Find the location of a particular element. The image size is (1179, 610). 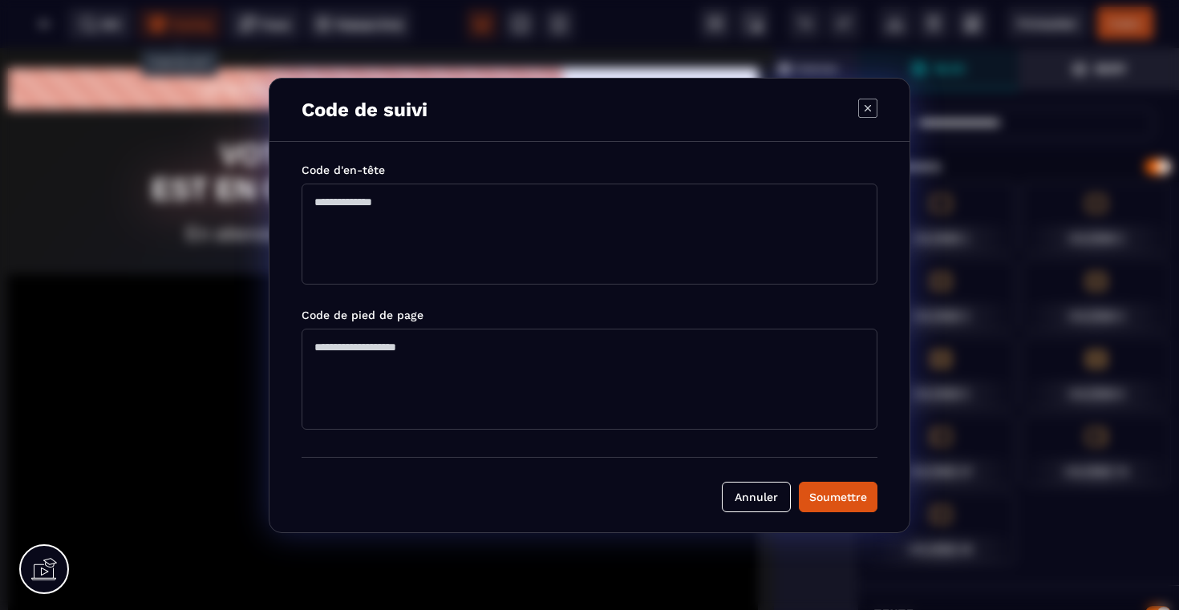

div: Soumettre is located at coordinates (838, 497).